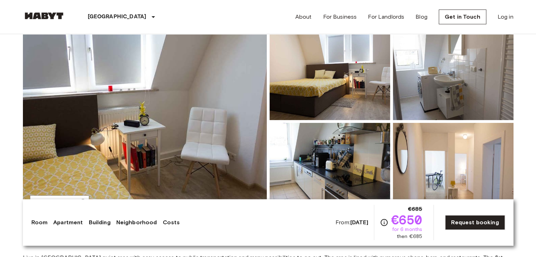 The image size is (536, 257). I want to click on span: €685, so click(415, 209).